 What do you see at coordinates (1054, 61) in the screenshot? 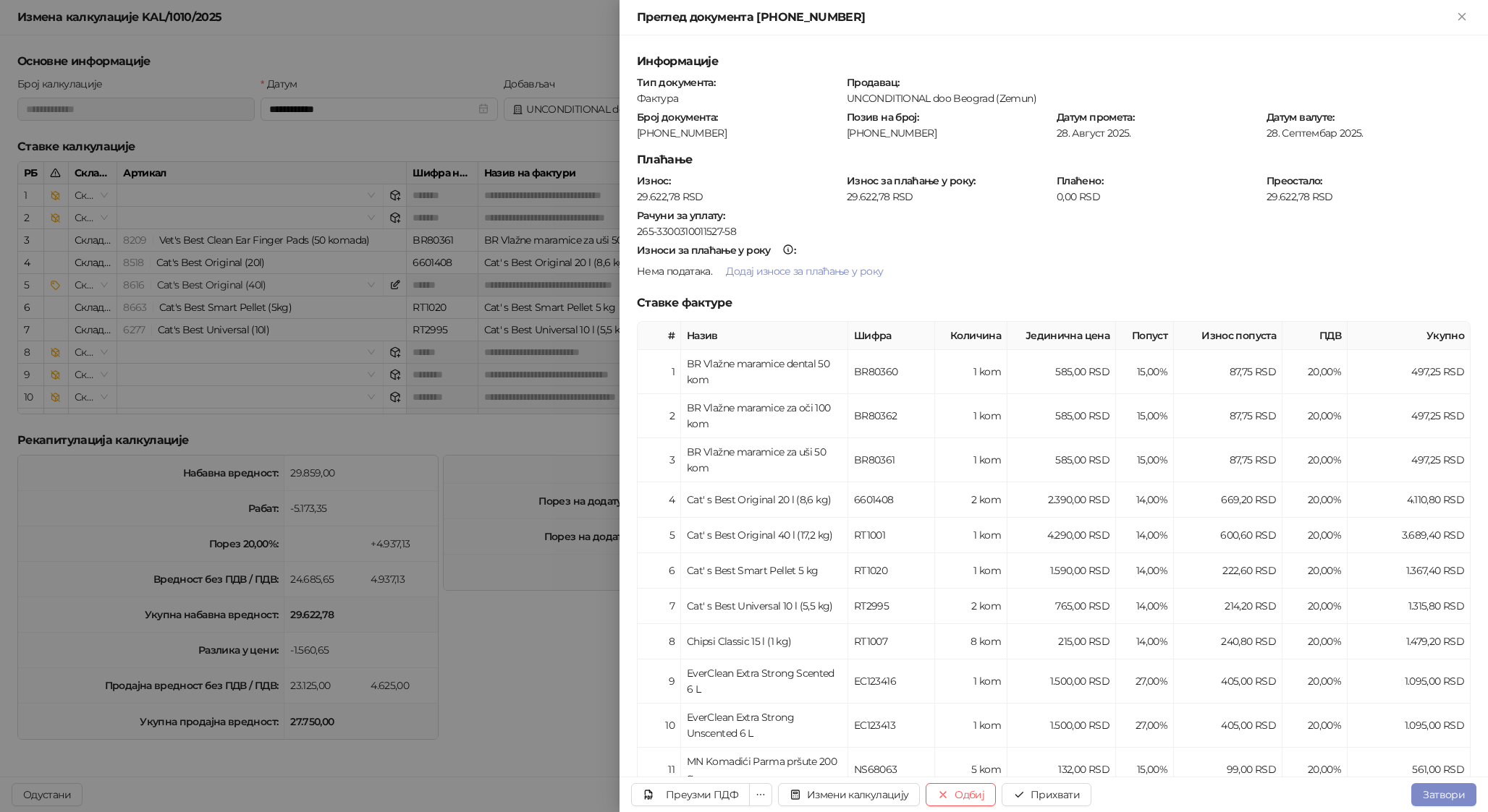
I see `h5: Информације` at bounding box center [1054, 61].